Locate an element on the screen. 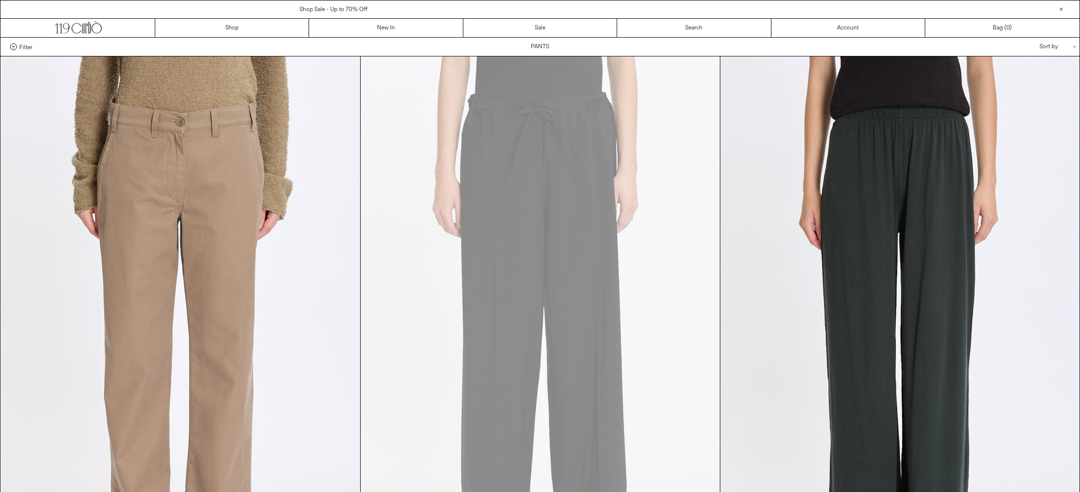 Image resolution: width=1080 pixels, height=492 pixels. span: Filter is located at coordinates (26, 47).